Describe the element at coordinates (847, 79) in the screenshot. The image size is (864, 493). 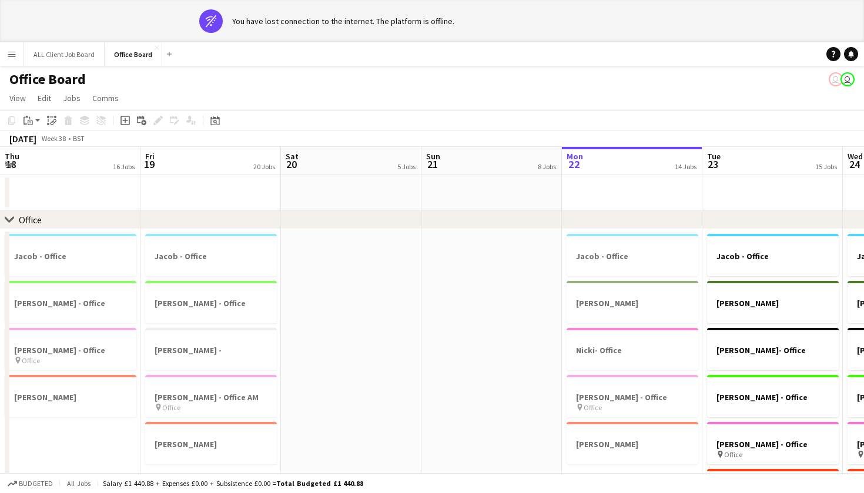
I see `app-user-avatar: Suzy Cody` at that location.